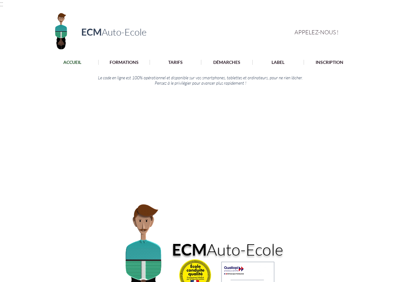 The image size is (401, 282). Describe the element at coordinates (189, 249) in the screenshot. I see `a: ECM` at that location.